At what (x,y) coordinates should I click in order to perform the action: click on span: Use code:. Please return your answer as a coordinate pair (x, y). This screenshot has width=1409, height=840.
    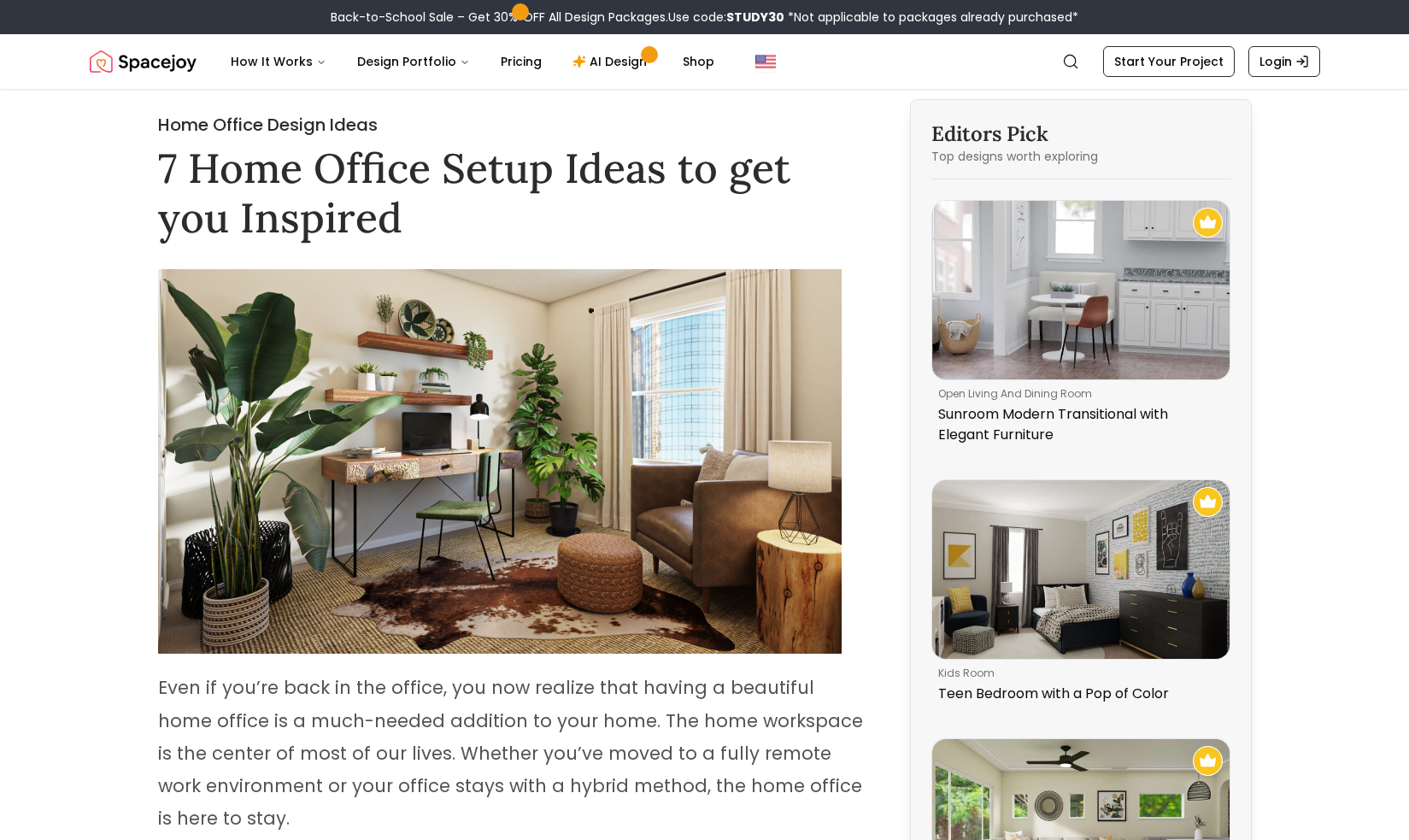
    Looking at the image, I should click on (726, 17).